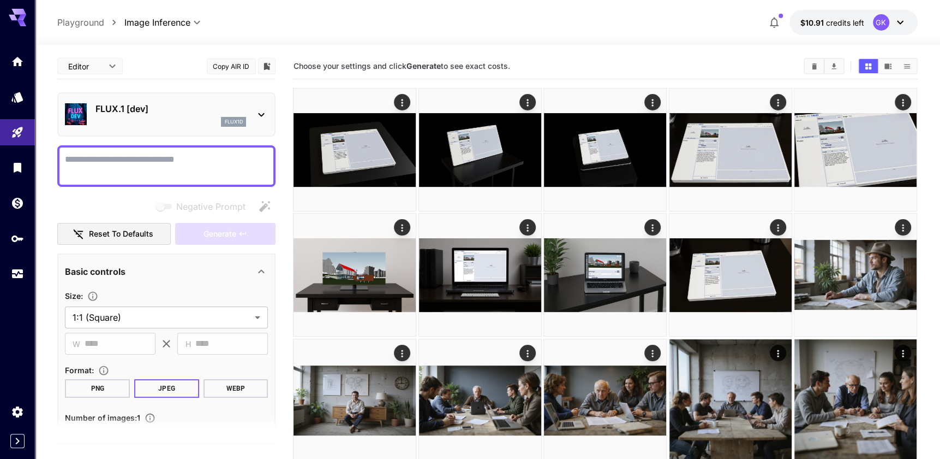 Image resolution: width=940 pixels, height=459 pixels. What do you see at coordinates (171, 109) in the screenshot?
I see `p: FLUX.1 [dev]` at bounding box center [171, 109].